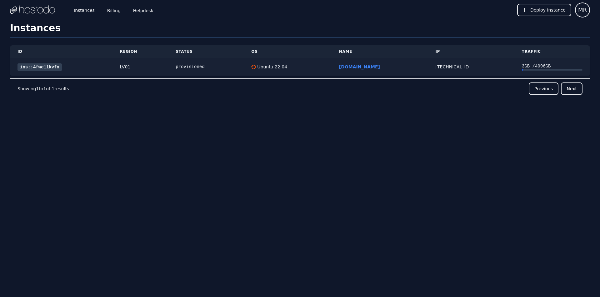 Image resolution: width=600 pixels, height=297 pixels. I want to click on div: provisioned, so click(206, 67).